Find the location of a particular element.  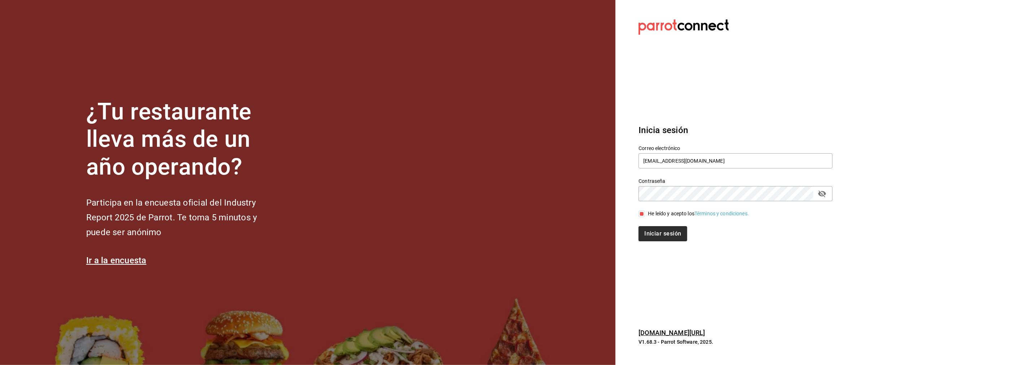

a: Ir a la encuesta is located at coordinates (116, 261).